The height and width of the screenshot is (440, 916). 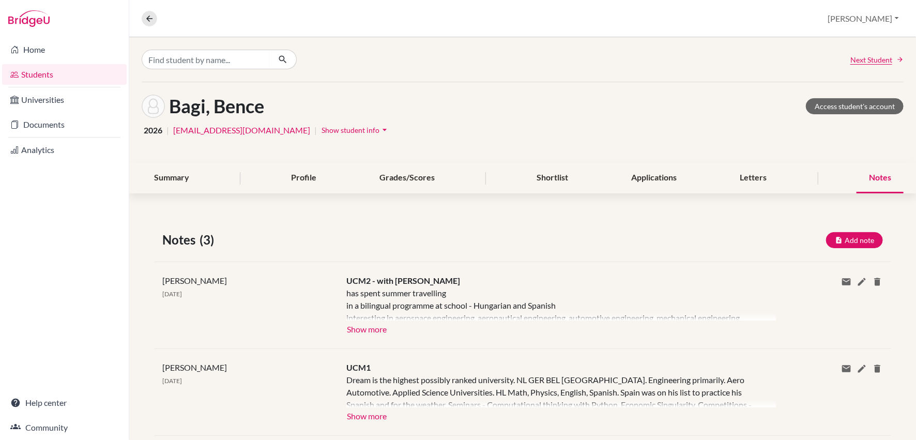 What do you see at coordinates (217, 106) in the screenshot?
I see `h1: Bagi, Bence` at bounding box center [217, 106].